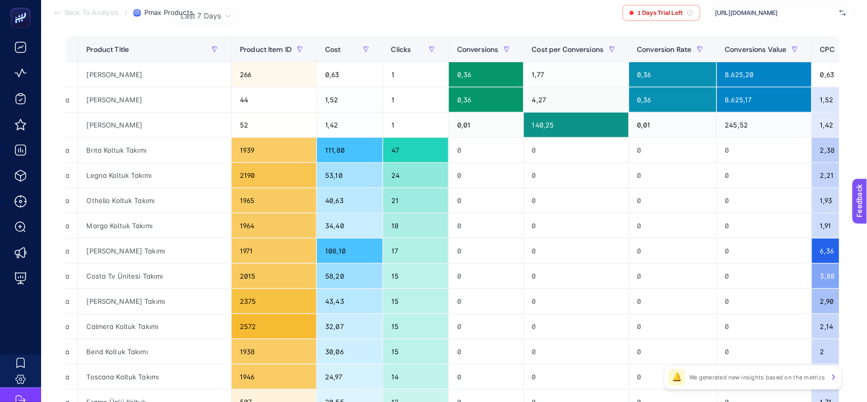  I want to click on div: 8.625,20, so click(764, 74).